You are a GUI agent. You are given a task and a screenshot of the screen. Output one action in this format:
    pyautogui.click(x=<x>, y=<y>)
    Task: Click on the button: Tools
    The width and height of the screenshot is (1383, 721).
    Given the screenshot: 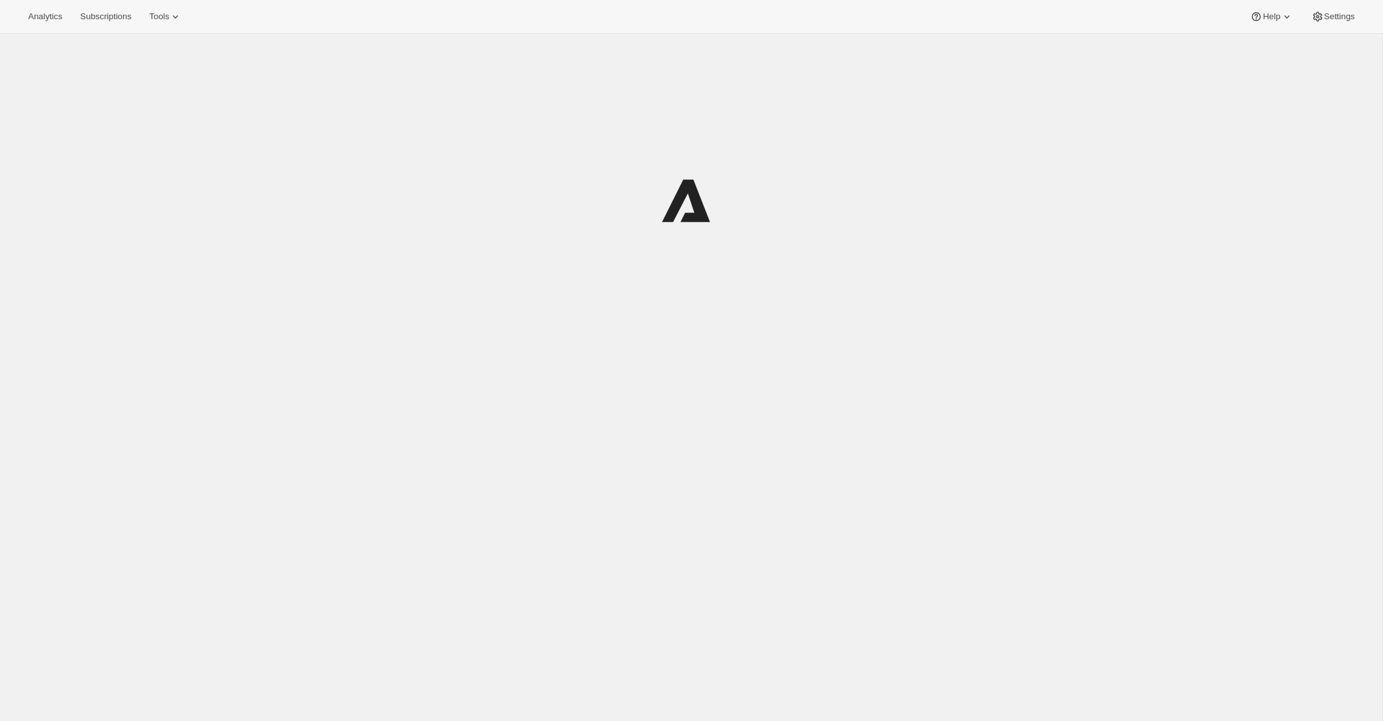 What is the action you would take?
    pyautogui.click(x=165, y=17)
    